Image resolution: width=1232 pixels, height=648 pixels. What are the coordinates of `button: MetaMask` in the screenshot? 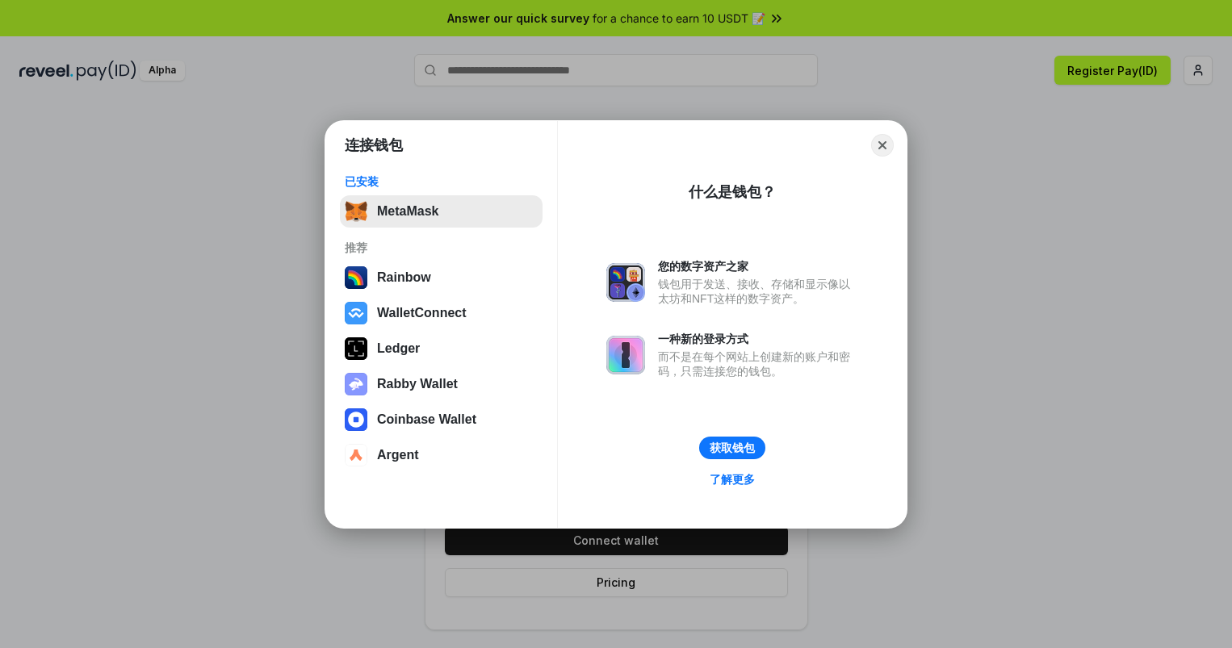 It's located at (441, 211).